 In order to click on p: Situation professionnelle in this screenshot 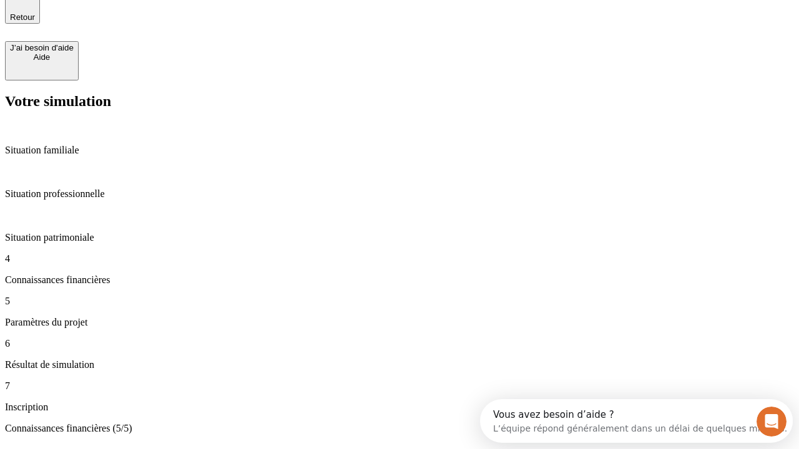, I will do `click(399, 194)`.